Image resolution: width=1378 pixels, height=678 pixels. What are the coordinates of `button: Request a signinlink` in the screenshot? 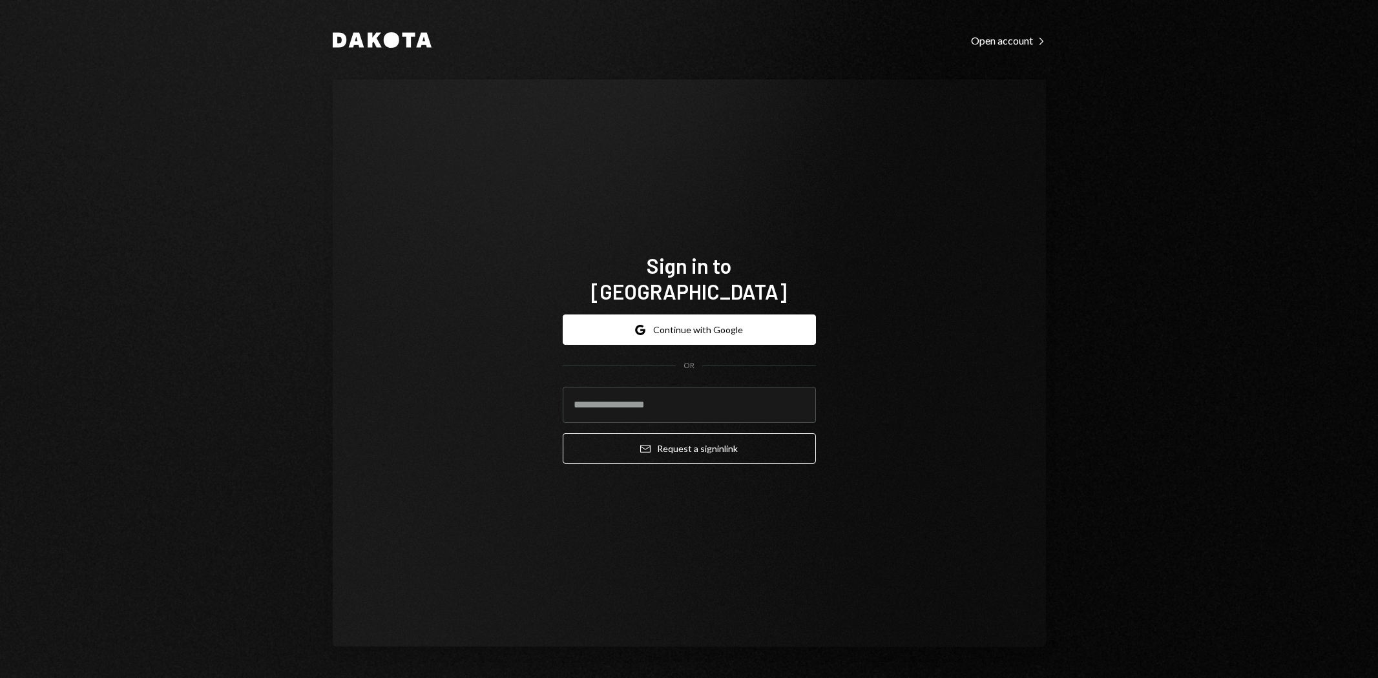 It's located at (689, 448).